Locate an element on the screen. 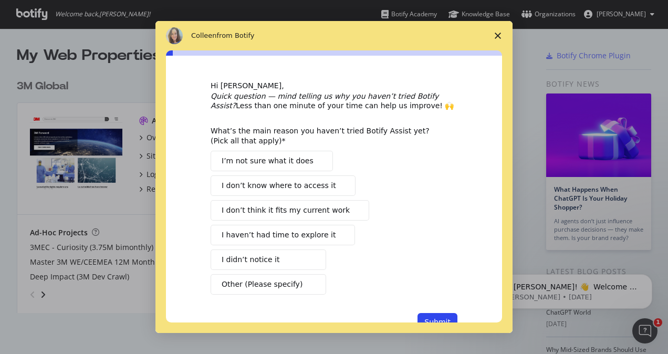  button: Other (Please specify) is located at coordinates (268, 284).